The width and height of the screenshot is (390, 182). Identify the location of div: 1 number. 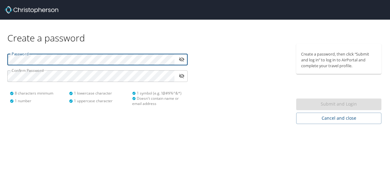
(39, 101).